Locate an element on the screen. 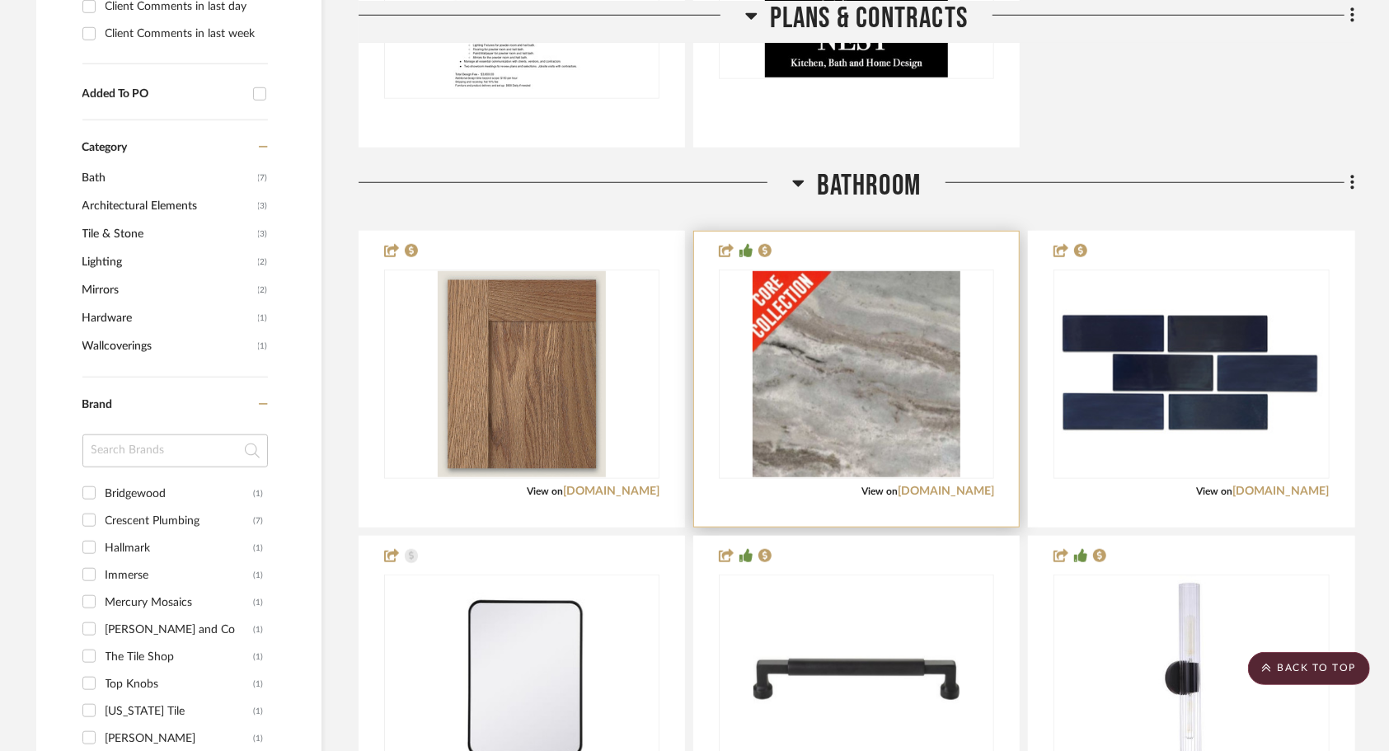  span: (7) is located at coordinates (263, 178).